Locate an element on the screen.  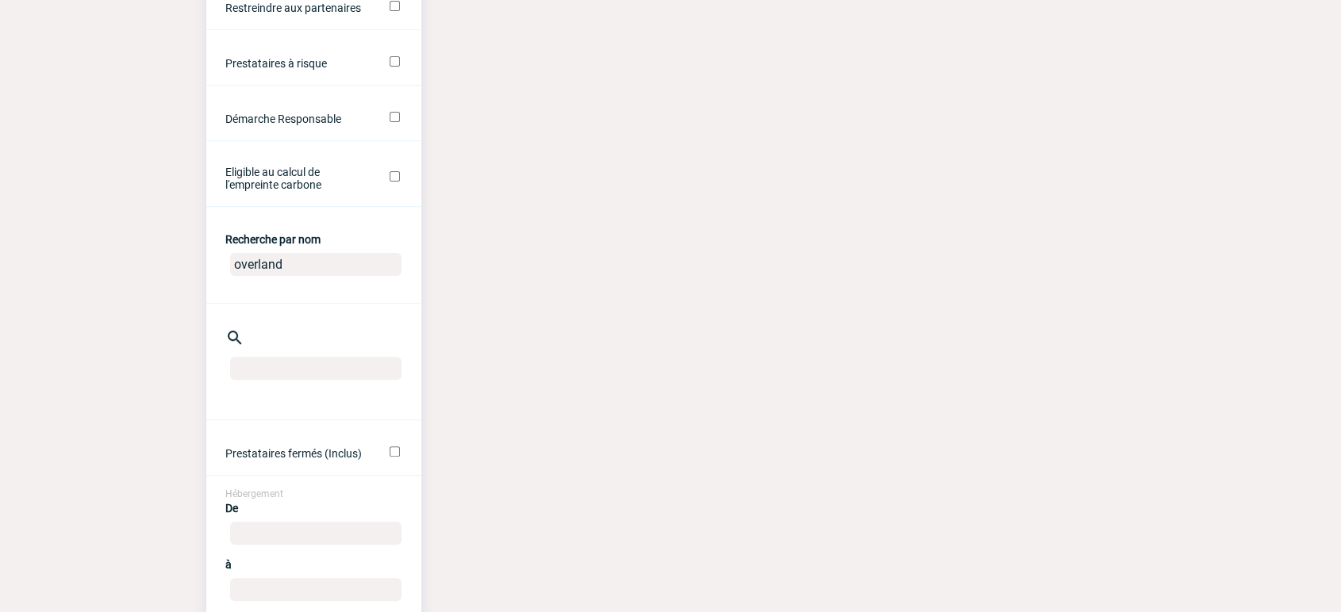
label: Démarche Responsable is located at coordinates (296, 119).